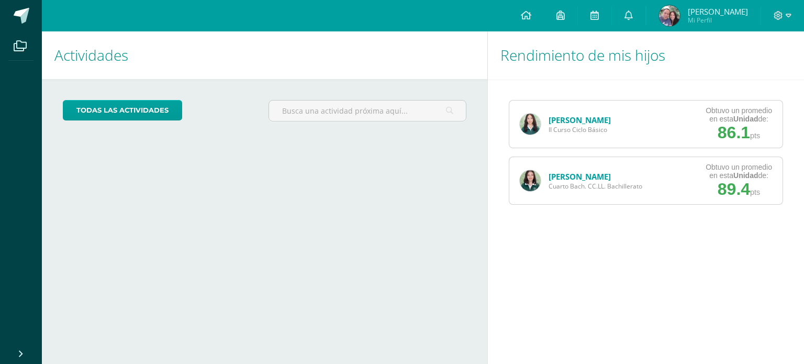 The width and height of the screenshot is (804, 364). I want to click on span: 89.4, so click(734, 189).